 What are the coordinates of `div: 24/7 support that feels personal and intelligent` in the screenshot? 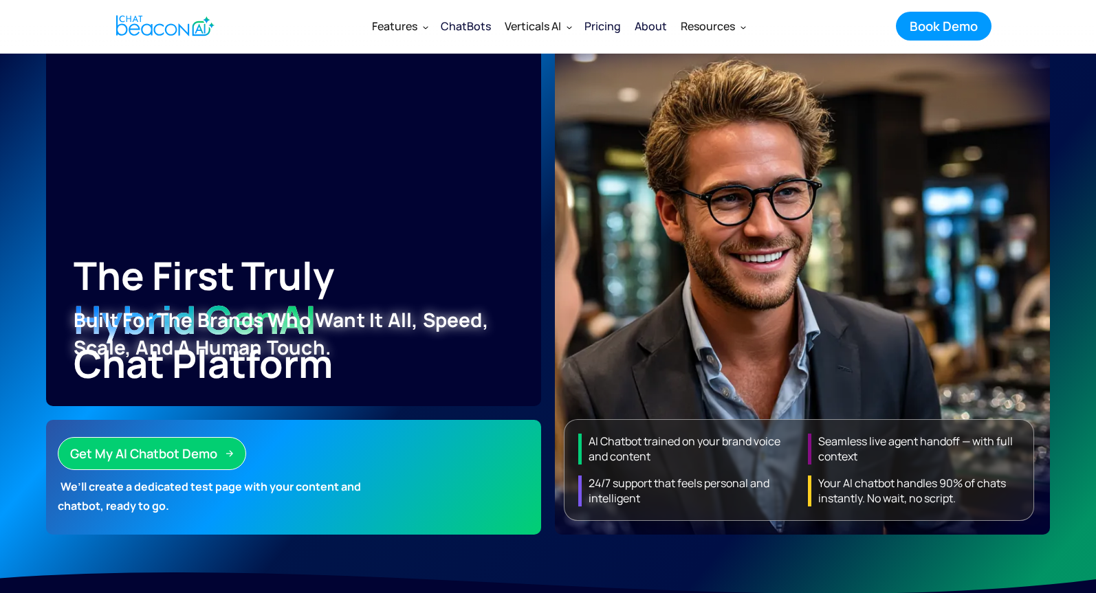 It's located at (687, 491).